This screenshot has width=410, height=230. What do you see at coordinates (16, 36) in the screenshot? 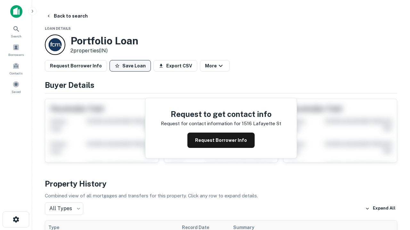
I see `span: Search` at bounding box center [16, 36].